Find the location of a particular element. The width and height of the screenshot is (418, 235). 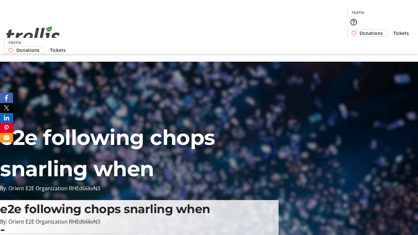

button: Cart is located at coordinates (353, 43).